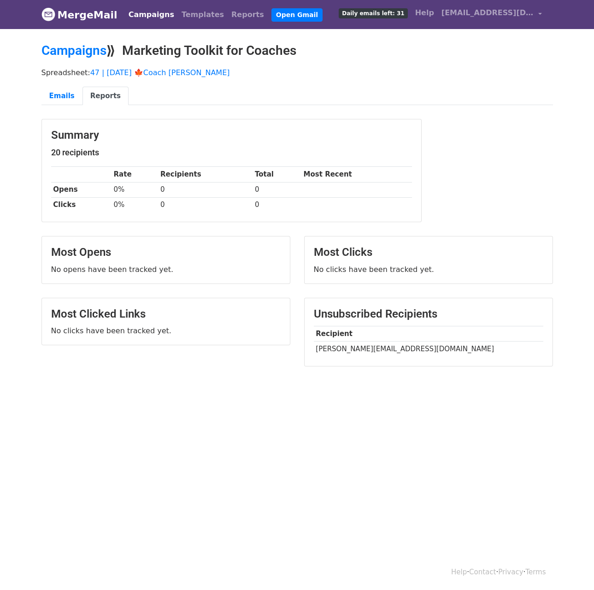 This screenshot has height=590, width=594. Describe the element at coordinates (482, 572) in the screenshot. I see `a: Contact` at that location.